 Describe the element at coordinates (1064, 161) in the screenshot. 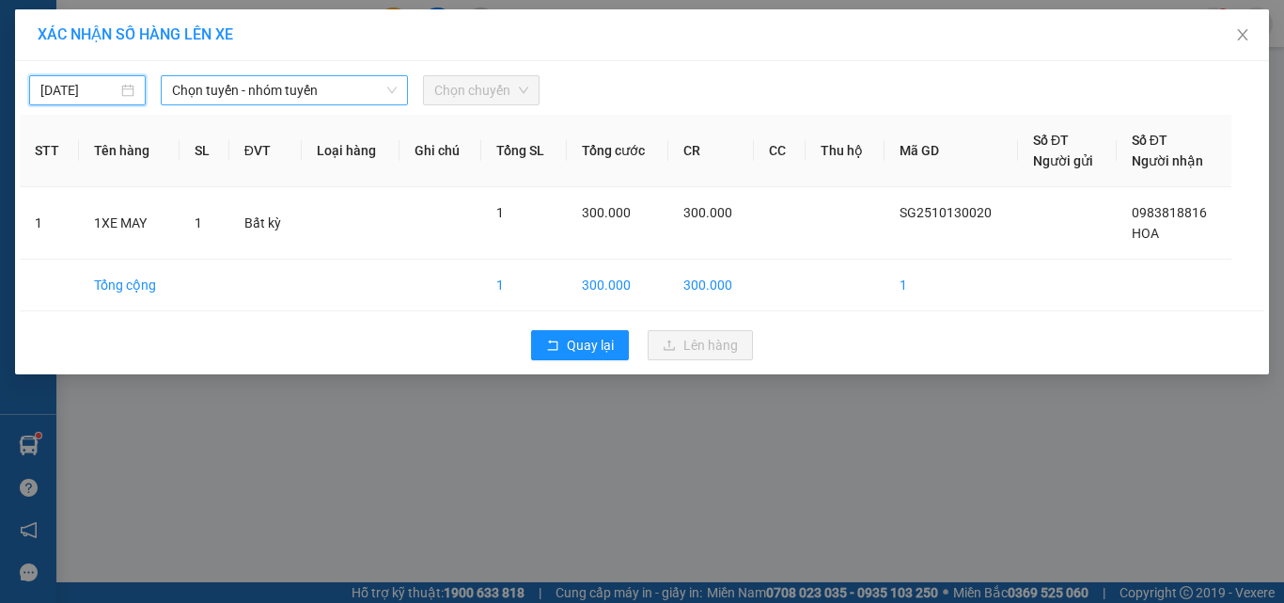

I see `span: Người gửi` at that location.